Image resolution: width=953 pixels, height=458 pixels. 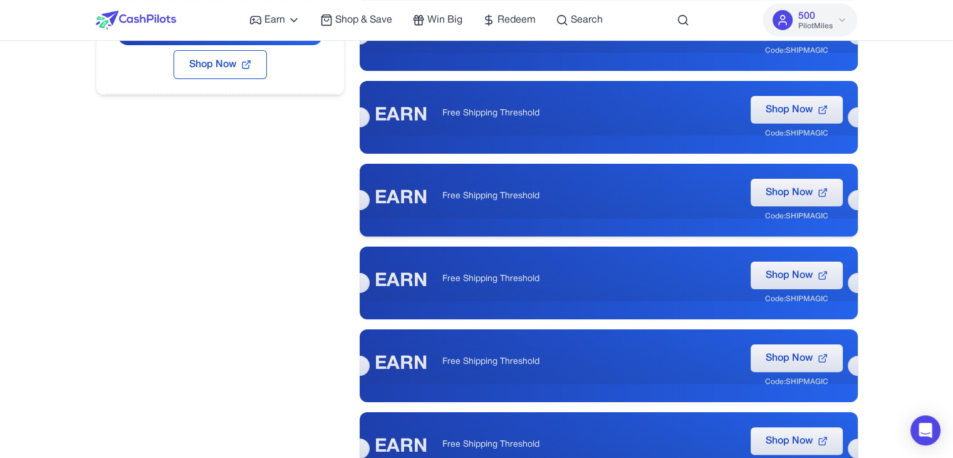 What do you see at coordinates (516, 20) in the screenshot?
I see `span: Redeem` at bounding box center [516, 20].